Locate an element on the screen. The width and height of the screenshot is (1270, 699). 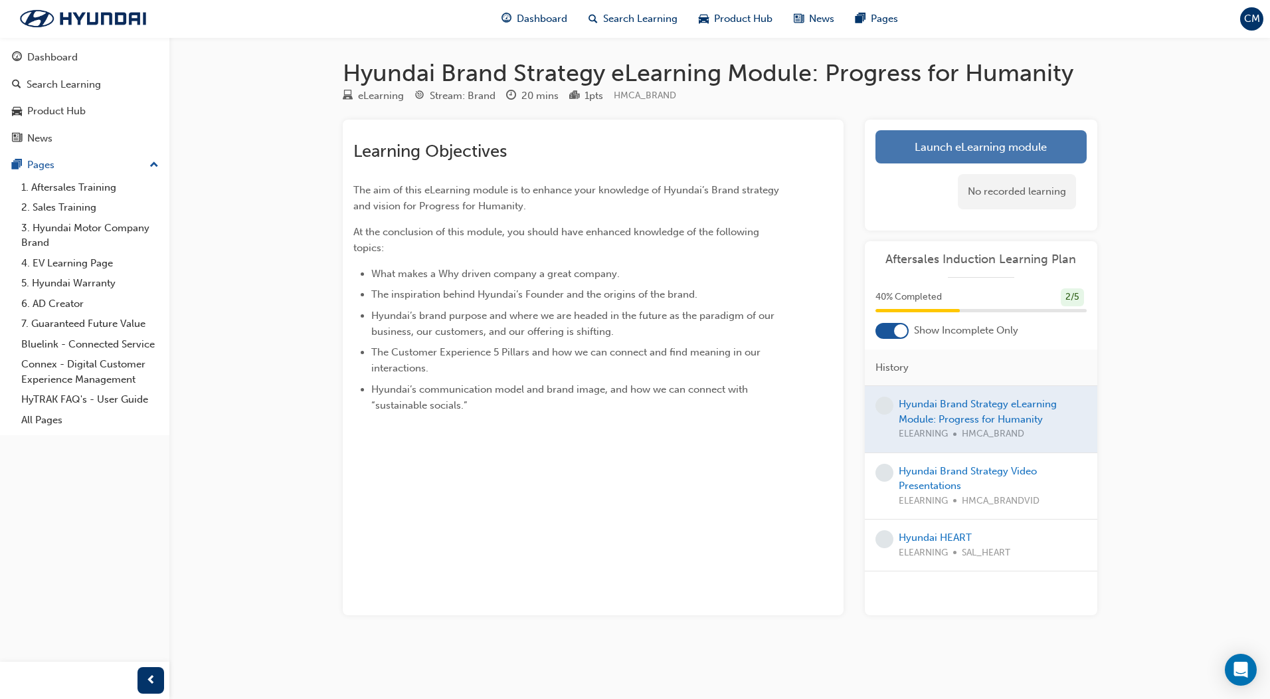
a: Aftersales Induction Learning Plan is located at coordinates (981, 259).